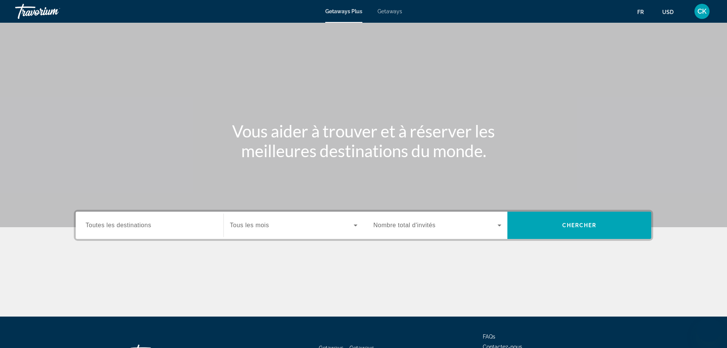  What do you see at coordinates (579, 225) in the screenshot?
I see `button: Search` at bounding box center [579, 225].